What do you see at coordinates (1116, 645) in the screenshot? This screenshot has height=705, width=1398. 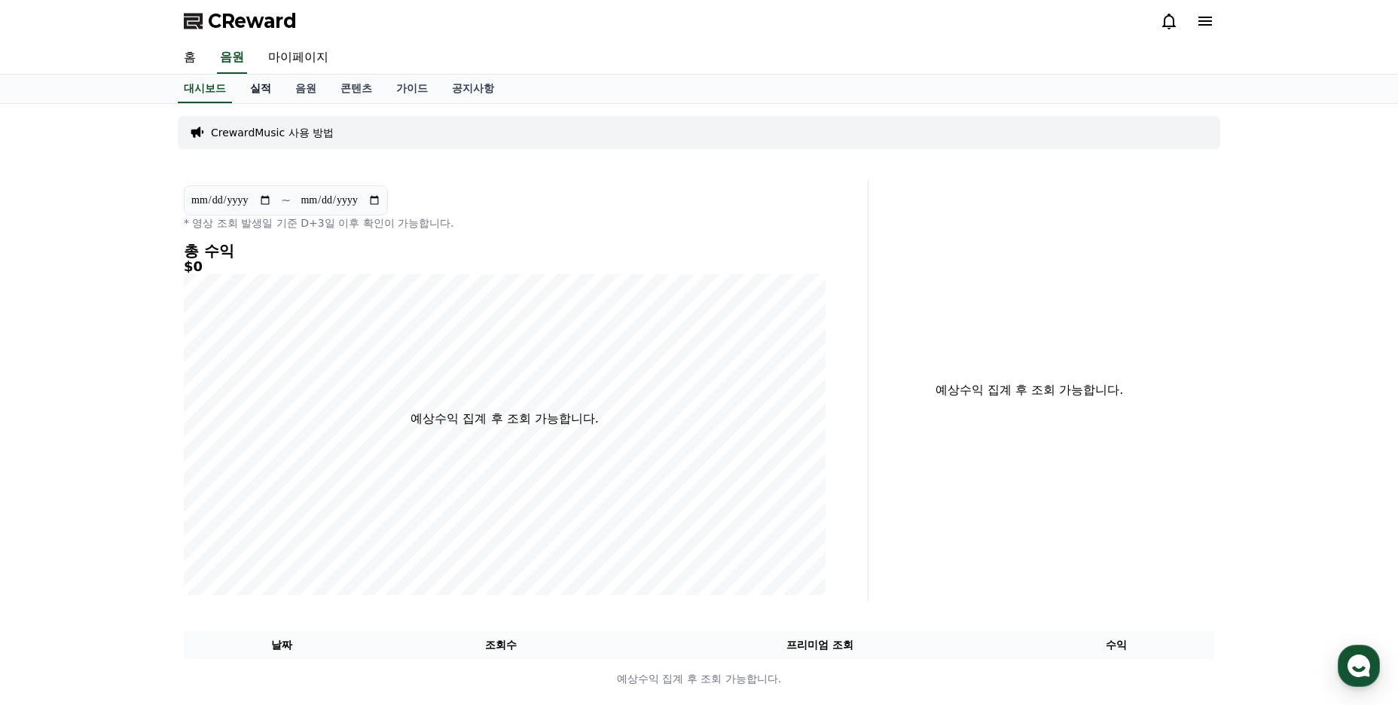 I see `th: 수익` at bounding box center [1116, 645].